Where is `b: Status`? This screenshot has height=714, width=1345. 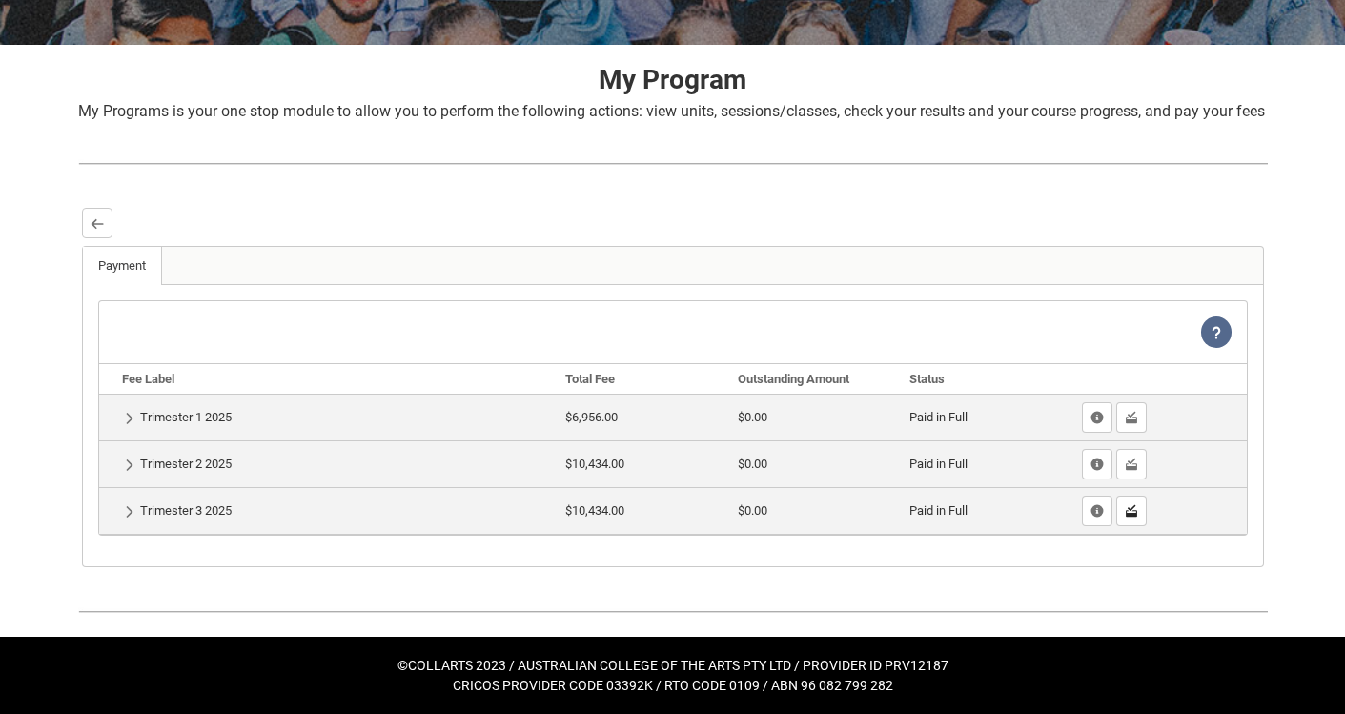 b: Status is located at coordinates (926, 378).